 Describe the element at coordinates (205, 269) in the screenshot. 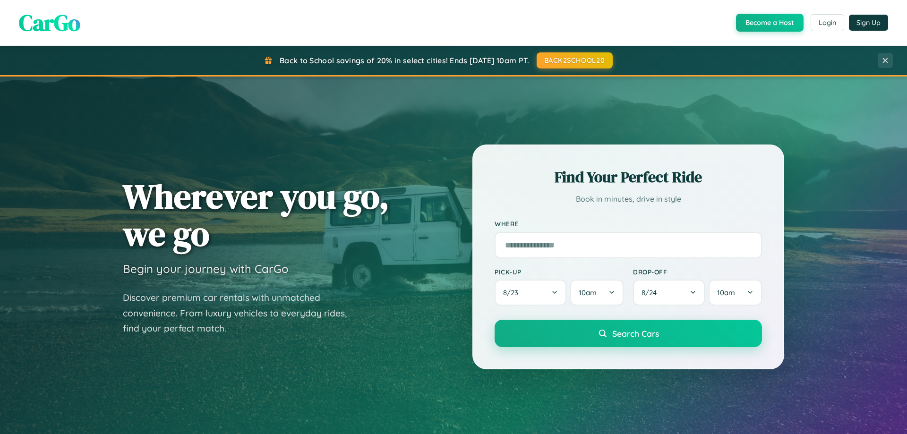

I see `h3: Begin your journey with CarGo` at that location.